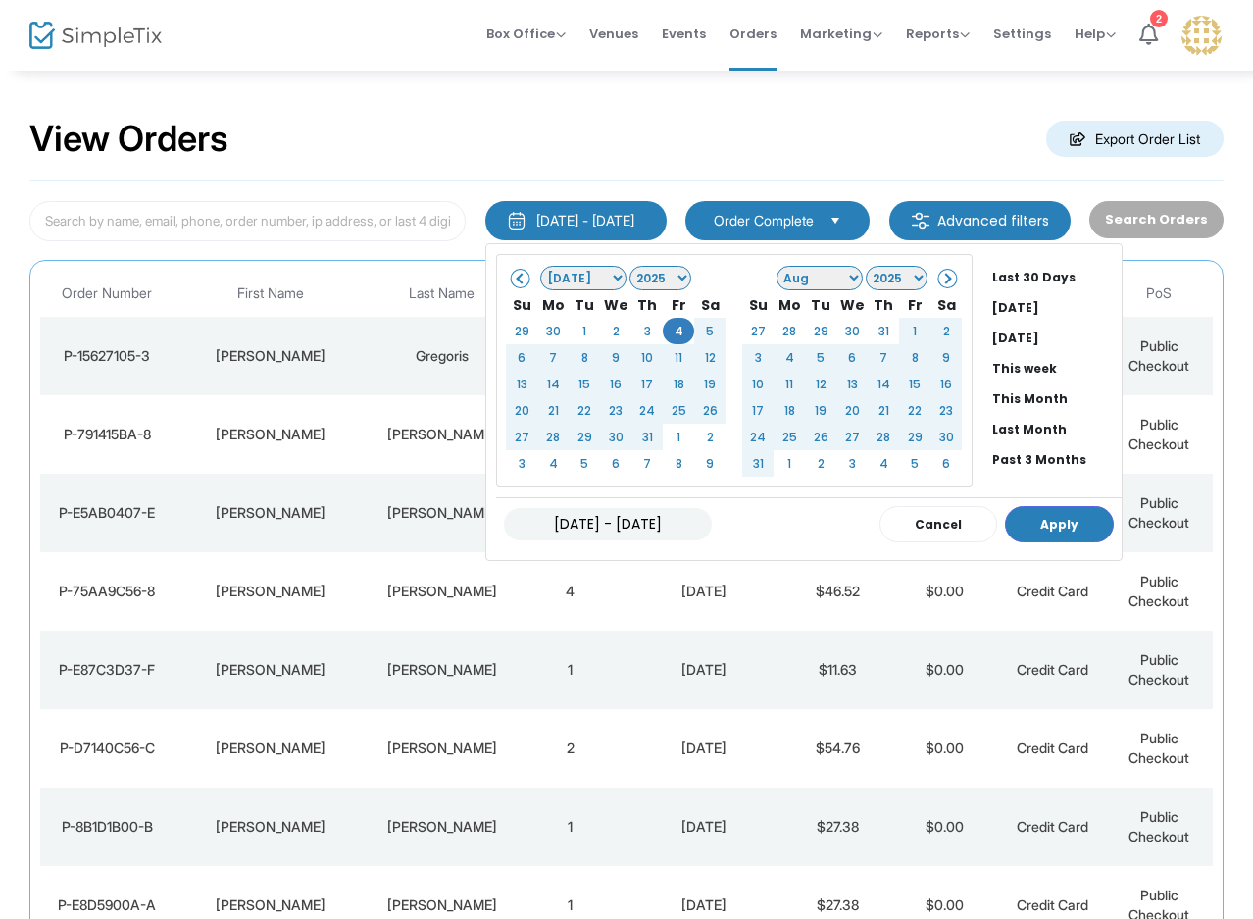 Image resolution: width=1253 pixels, height=919 pixels. I want to click on div: Raul, so click(271, 905).